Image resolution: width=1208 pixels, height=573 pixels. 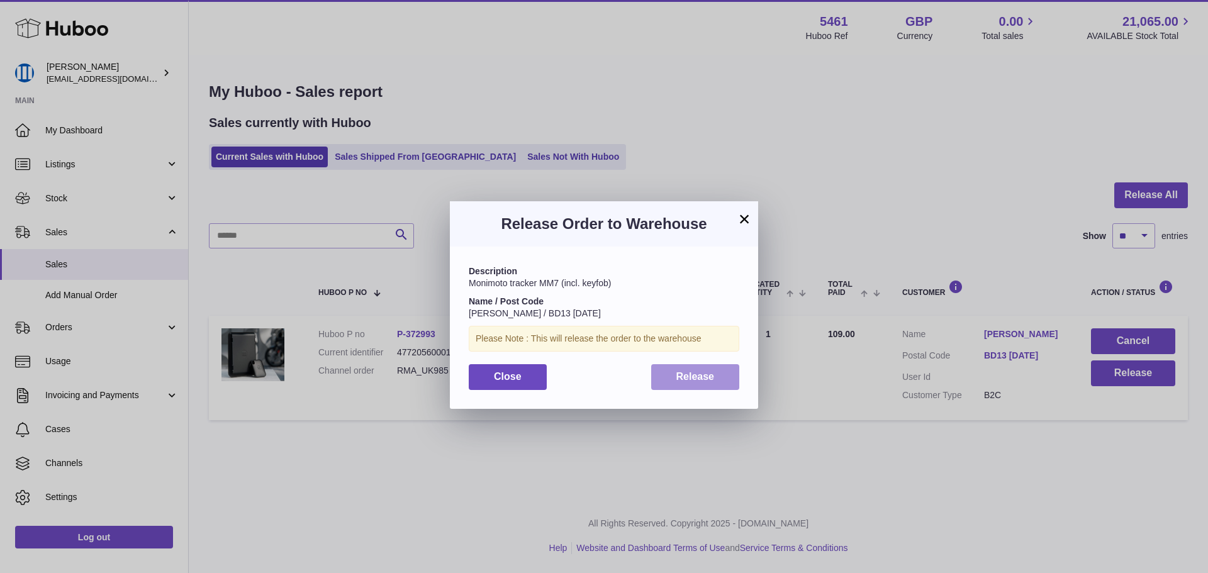 What do you see at coordinates (493, 271) in the screenshot?
I see `strong: Description` at bounding box center [493, 271].